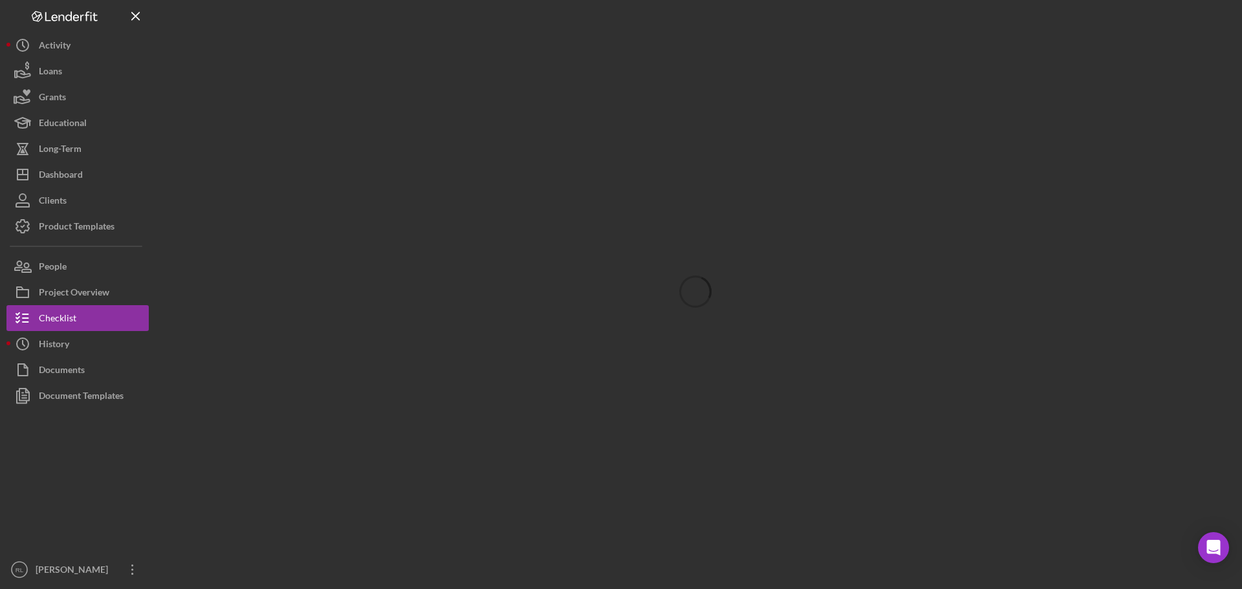  Describe the element at coordinates (63, 124) in the screenshot. I see `div: Educational` at that location.